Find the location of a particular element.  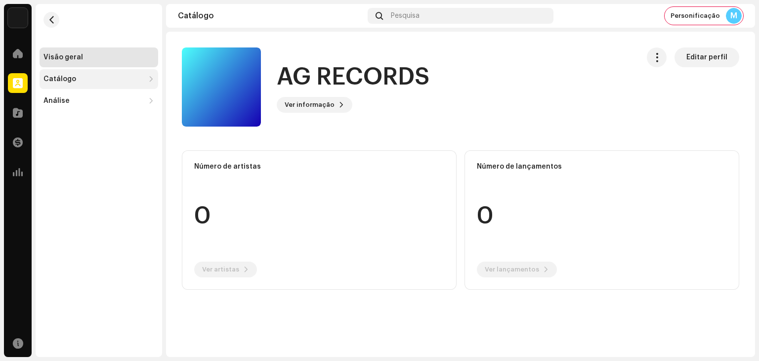

re-m-nav-dropdown: Catálogo is located at coordinates (99, 79).